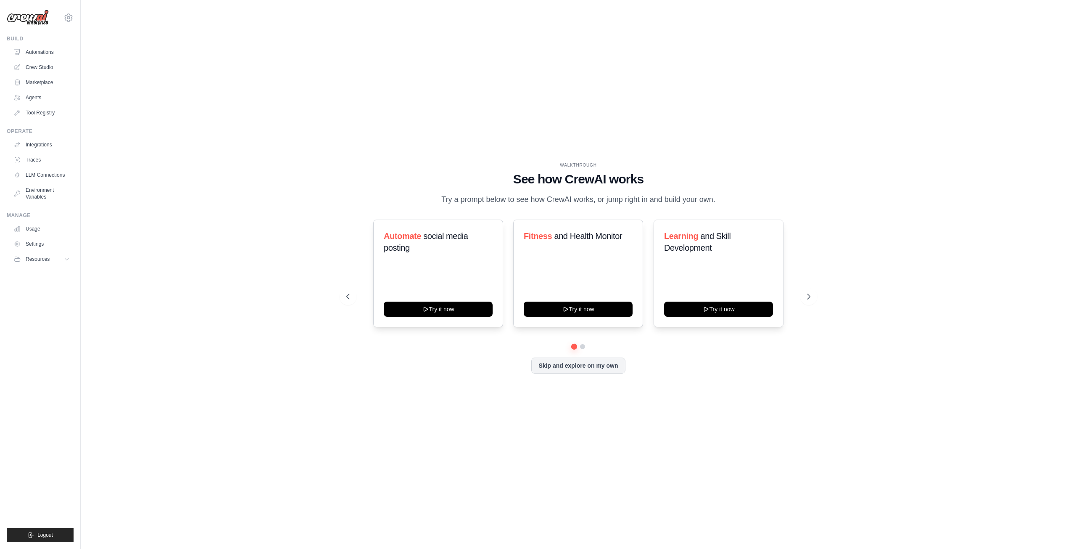 This screenshot has width=1076, height=549. I want to click on a: Tool Registry, so click(42, 113).